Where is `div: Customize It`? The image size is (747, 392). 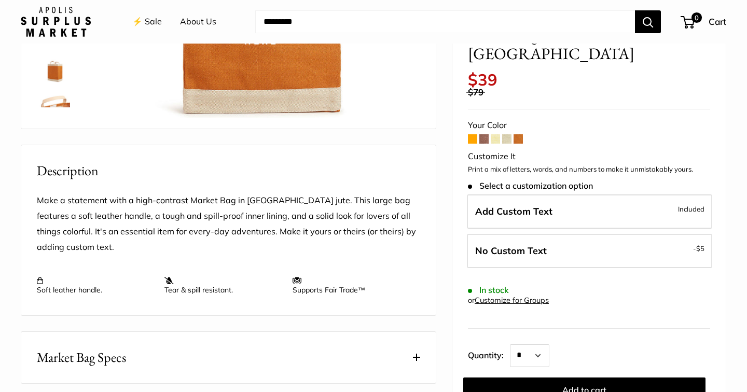
div: Customize It is located at coordinates (588, 157).